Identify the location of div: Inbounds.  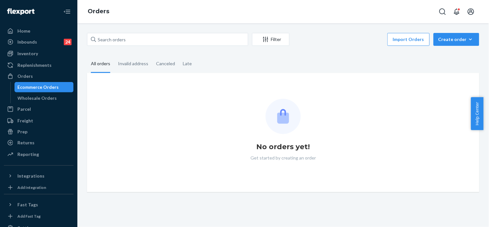
(27, 42).